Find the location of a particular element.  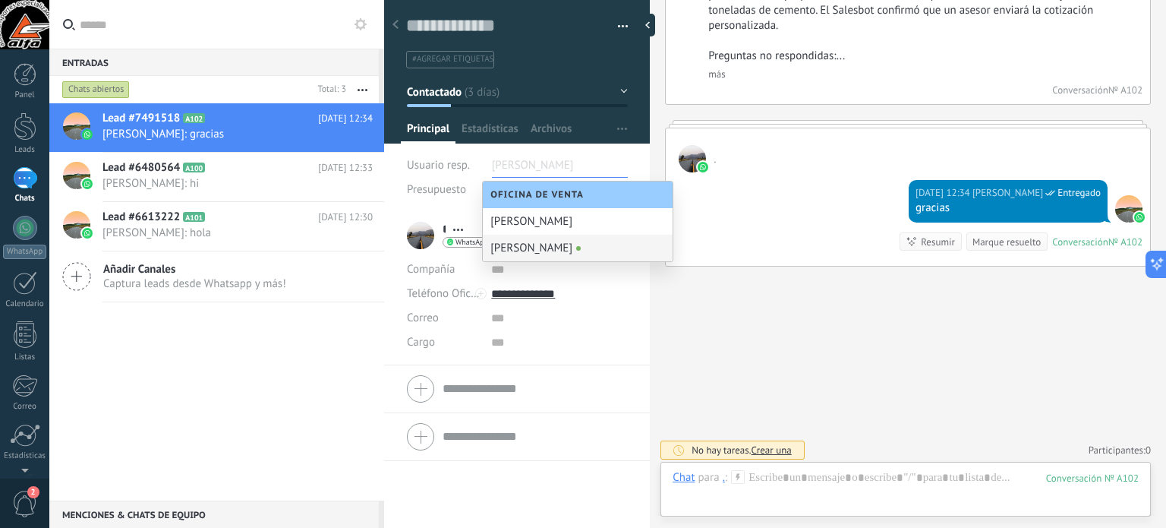

div: Presupuesto is located at coordinates (443, 190).